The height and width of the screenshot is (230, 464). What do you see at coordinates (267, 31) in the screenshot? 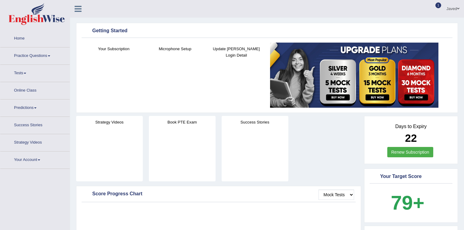
I see `div: Getting Started` at bounding box center [267, 31].